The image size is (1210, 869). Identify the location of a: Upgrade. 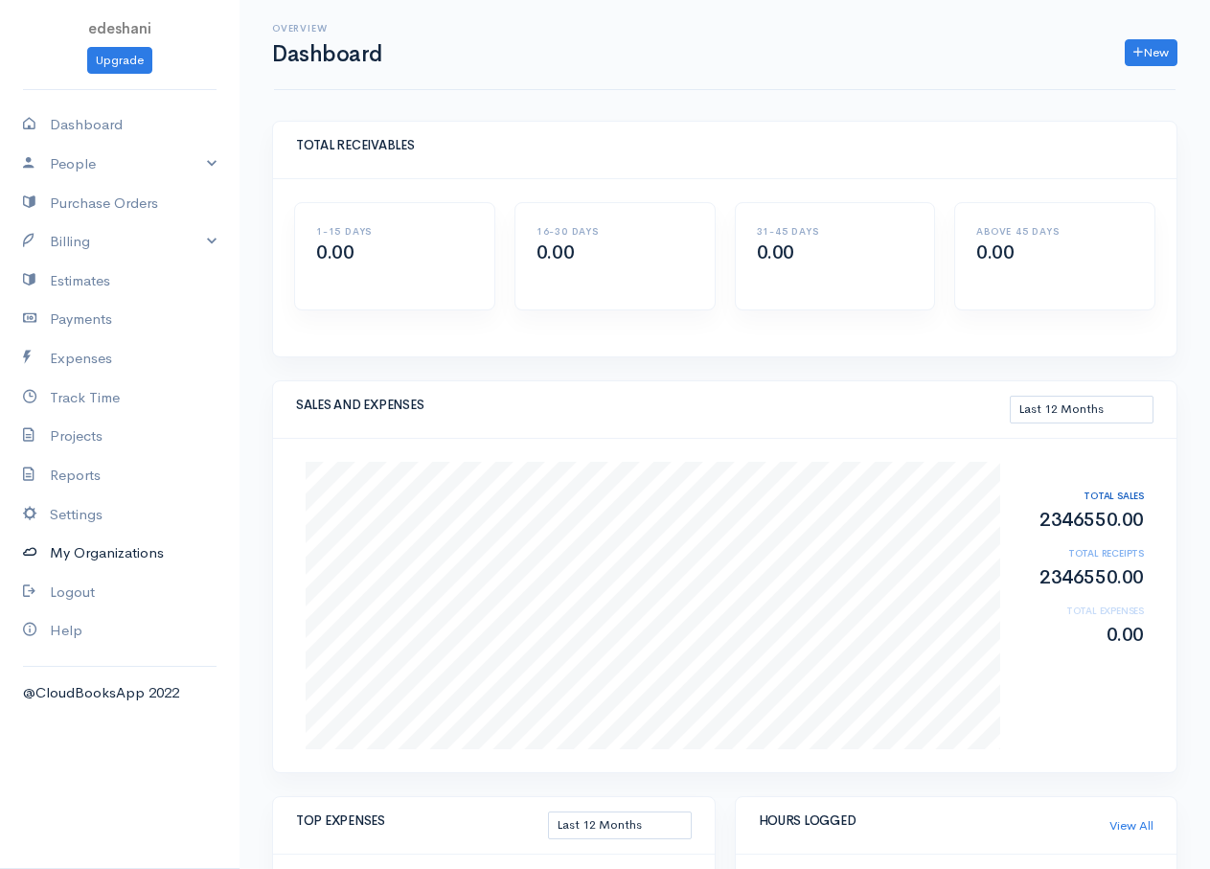
(120, 60).